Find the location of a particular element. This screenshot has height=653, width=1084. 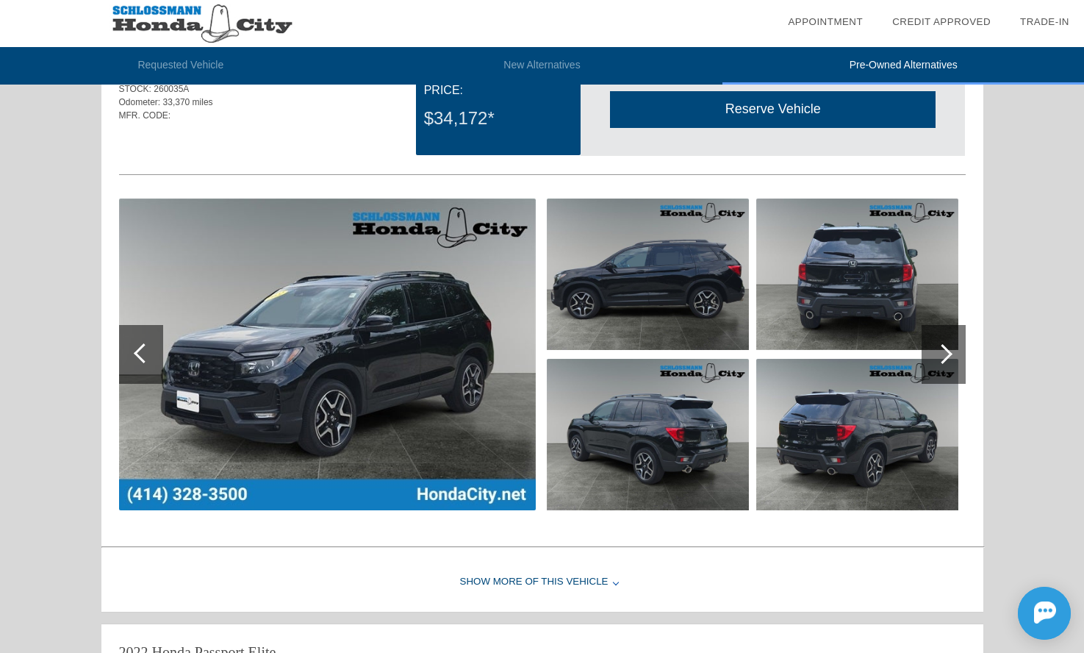

img: logo is located at coordinates (93, 39).